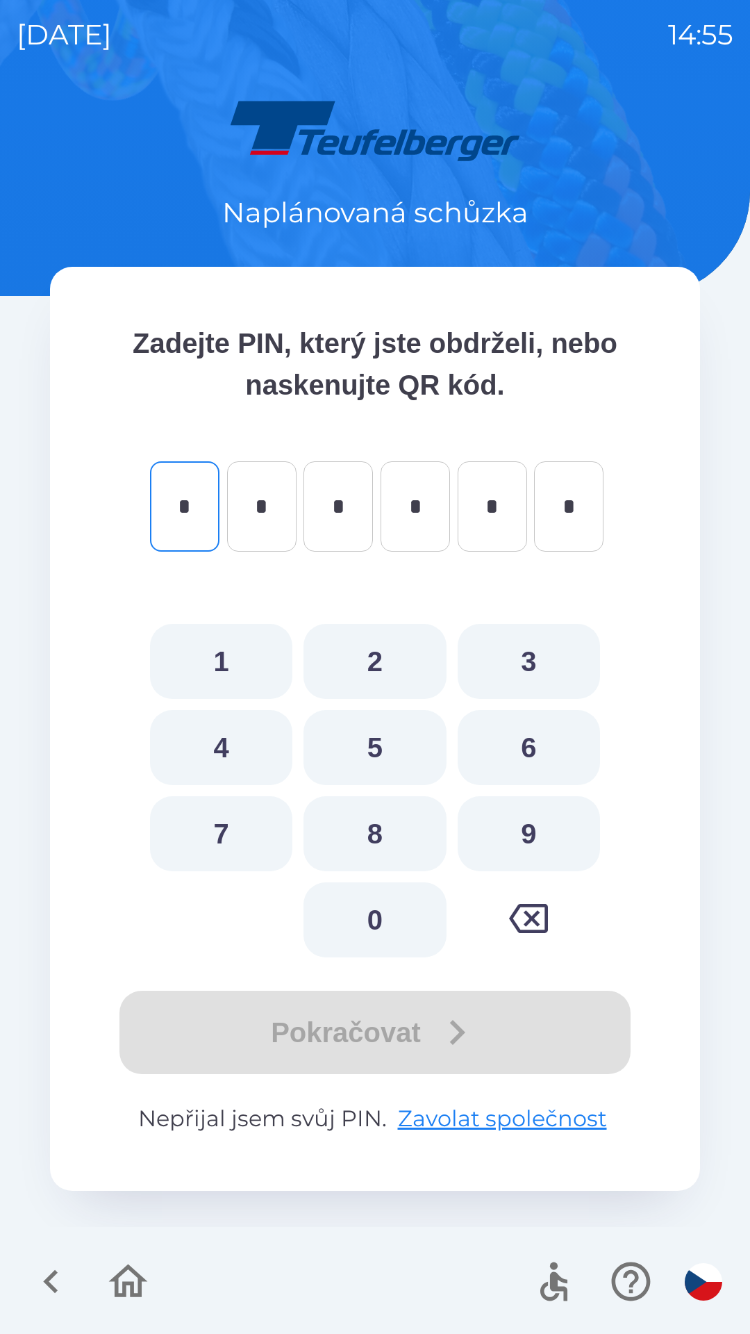 The height and width of the screenshot is (1334, 750). Describe the element at coordinates (375, 131) in the screenshot. I see `img: Logo` at that location.